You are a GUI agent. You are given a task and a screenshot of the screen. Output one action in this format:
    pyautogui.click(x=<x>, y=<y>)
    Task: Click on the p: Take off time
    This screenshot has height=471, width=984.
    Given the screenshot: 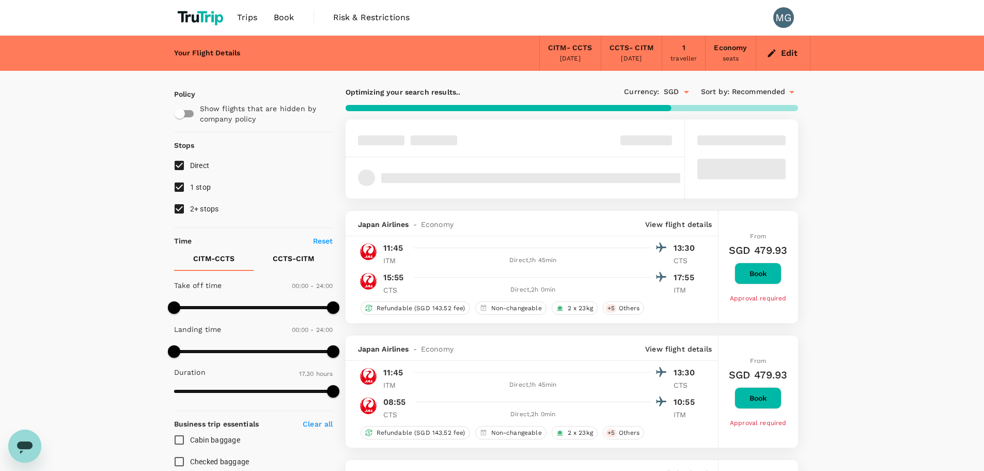 What is the action you would take?
    pyautogui.click(x=198, y=285)
    